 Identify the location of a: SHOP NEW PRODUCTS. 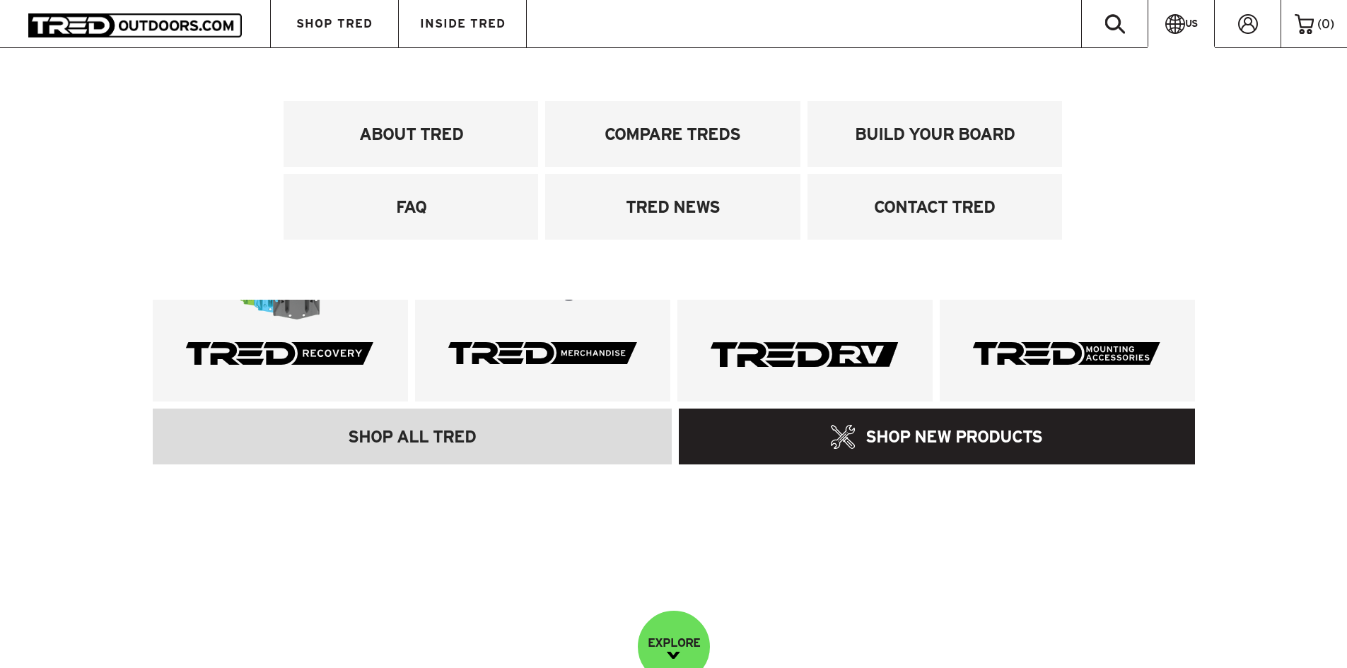
(937, 436).